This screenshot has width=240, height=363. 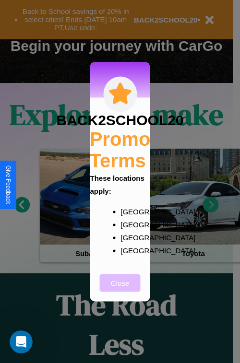 What do you see at coordinates (120, 283) in the screenshot?
I see `button: Close` at bounding box center [120, 283].